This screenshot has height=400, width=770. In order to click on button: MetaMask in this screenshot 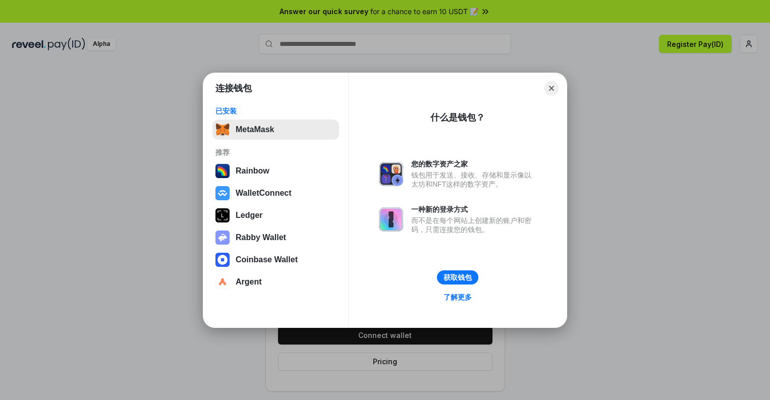, I will do `click(276, 130)`.